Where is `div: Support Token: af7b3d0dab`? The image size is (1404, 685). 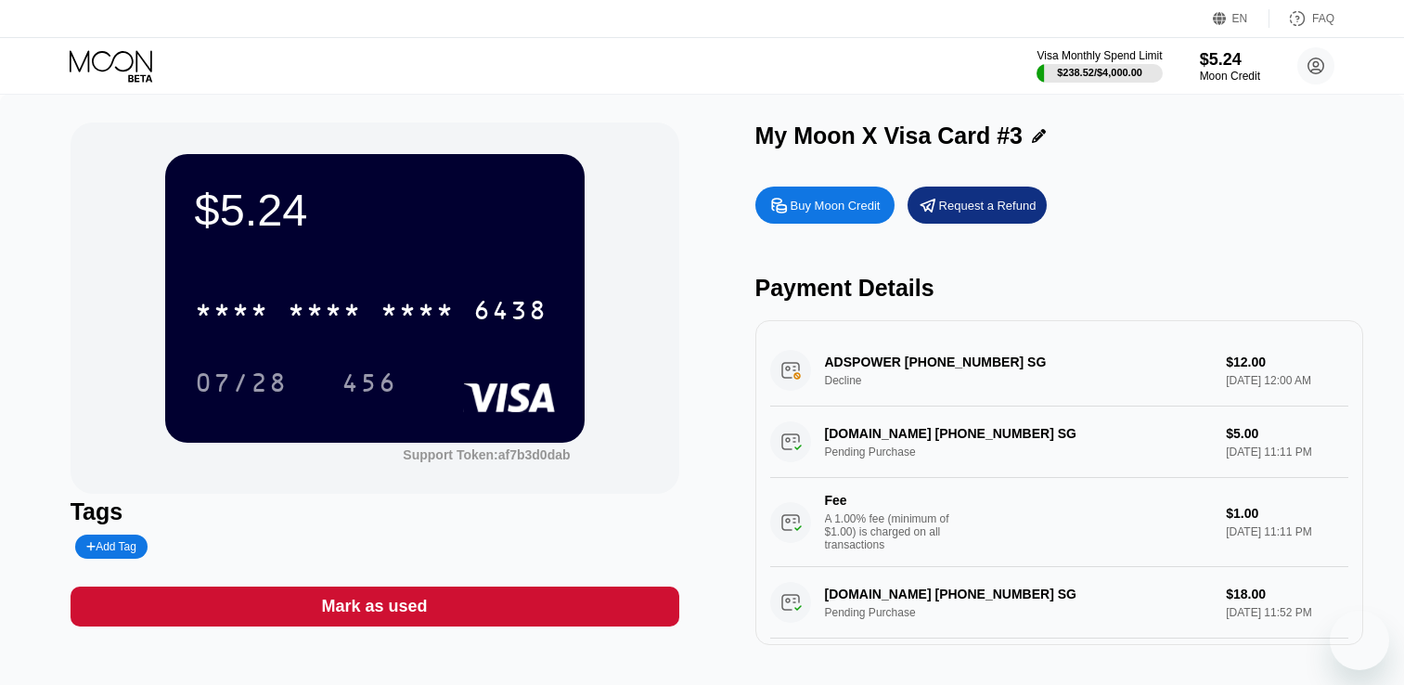
div: Support Token: af7b3d0dab is located at coordinates (486, 455).